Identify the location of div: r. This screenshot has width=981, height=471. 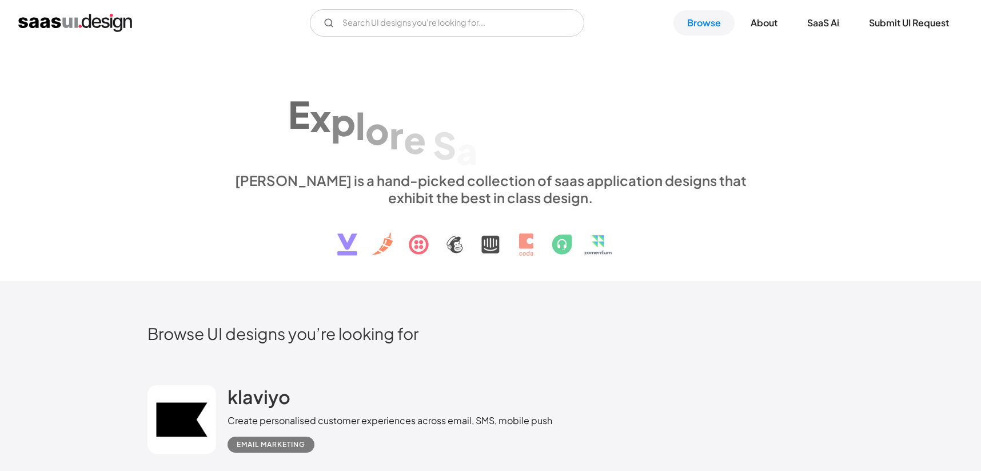
(396, 134).